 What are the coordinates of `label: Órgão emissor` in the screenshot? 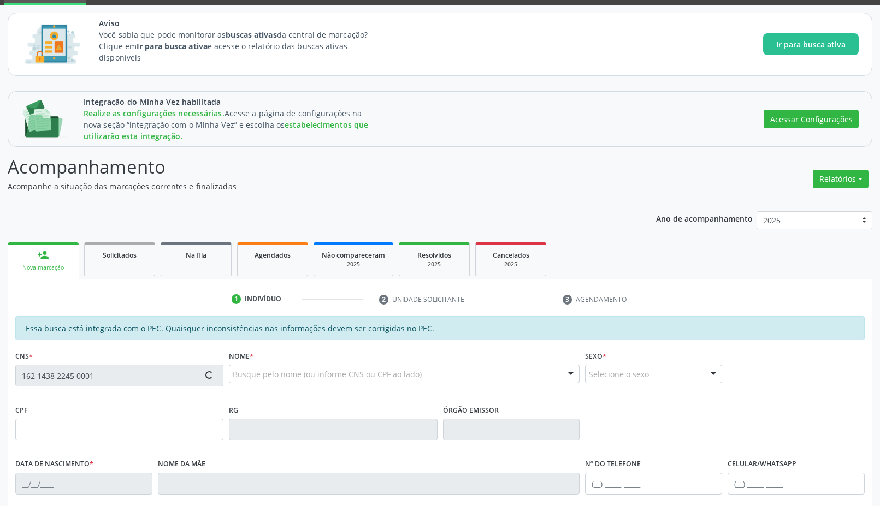 It's located at (471, 410).